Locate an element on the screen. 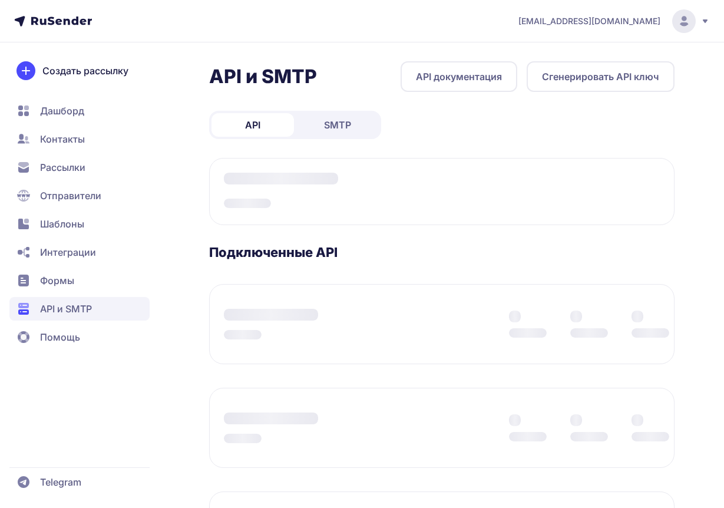 The height and width of the screenshot is (508, 724). a: API is located at coordinates (253, 125).